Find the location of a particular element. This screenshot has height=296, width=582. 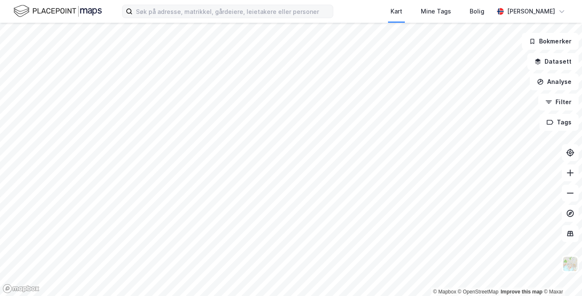

div: Kart is located at coordinates (397, 11).